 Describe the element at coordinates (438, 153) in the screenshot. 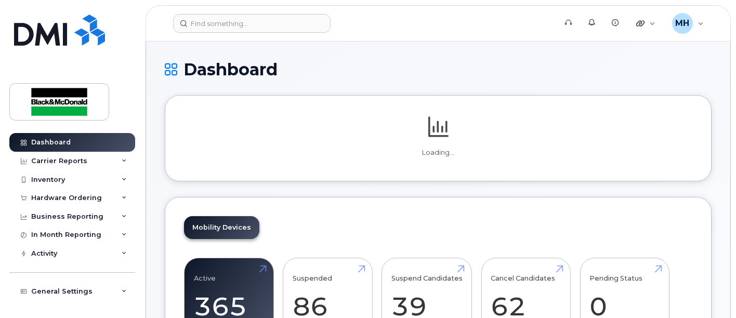

I see `p: Loading...` at that location.